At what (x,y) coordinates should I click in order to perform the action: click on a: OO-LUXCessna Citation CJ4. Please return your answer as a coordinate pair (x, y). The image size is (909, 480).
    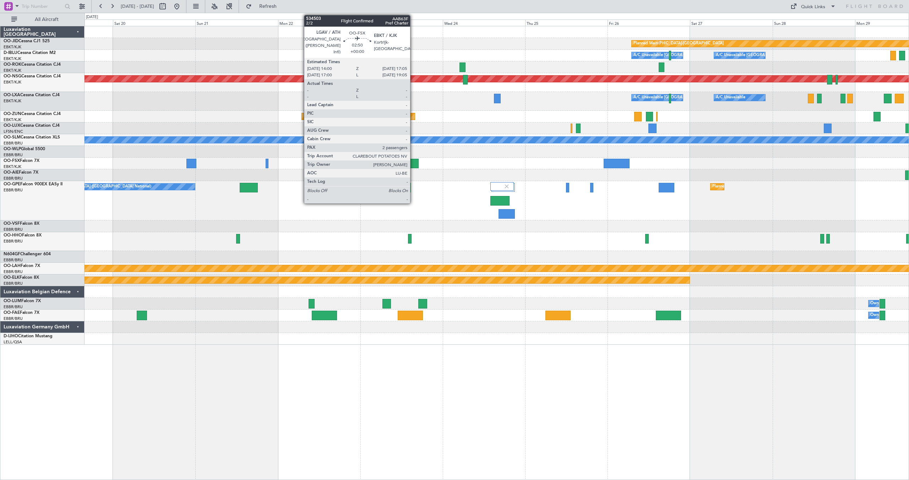
    Looking at the image, I should click on (32, 126).